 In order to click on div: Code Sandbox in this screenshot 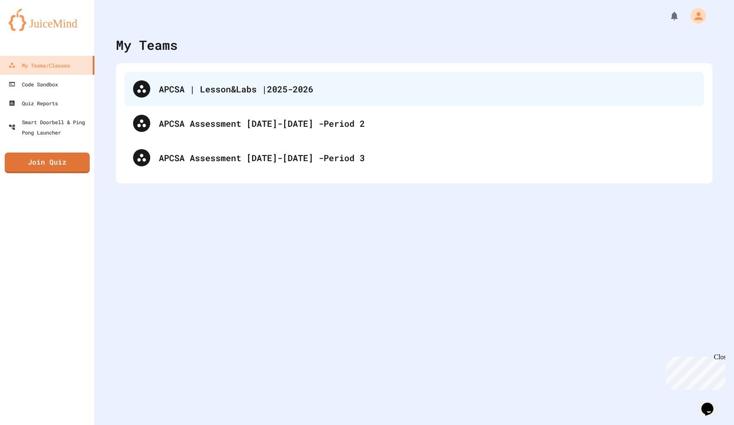, I will do `click(33, 84)`.